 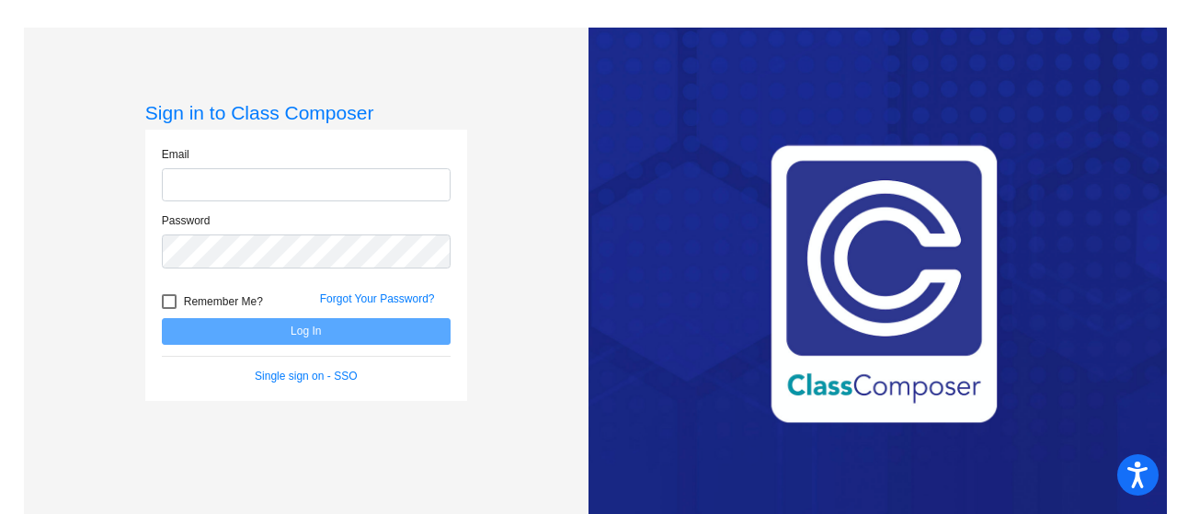 What do you see at coordinates (306, 112) in the screenshot?
I see `h3: Sign in to Class Composer` at bounding box center [306, 112].